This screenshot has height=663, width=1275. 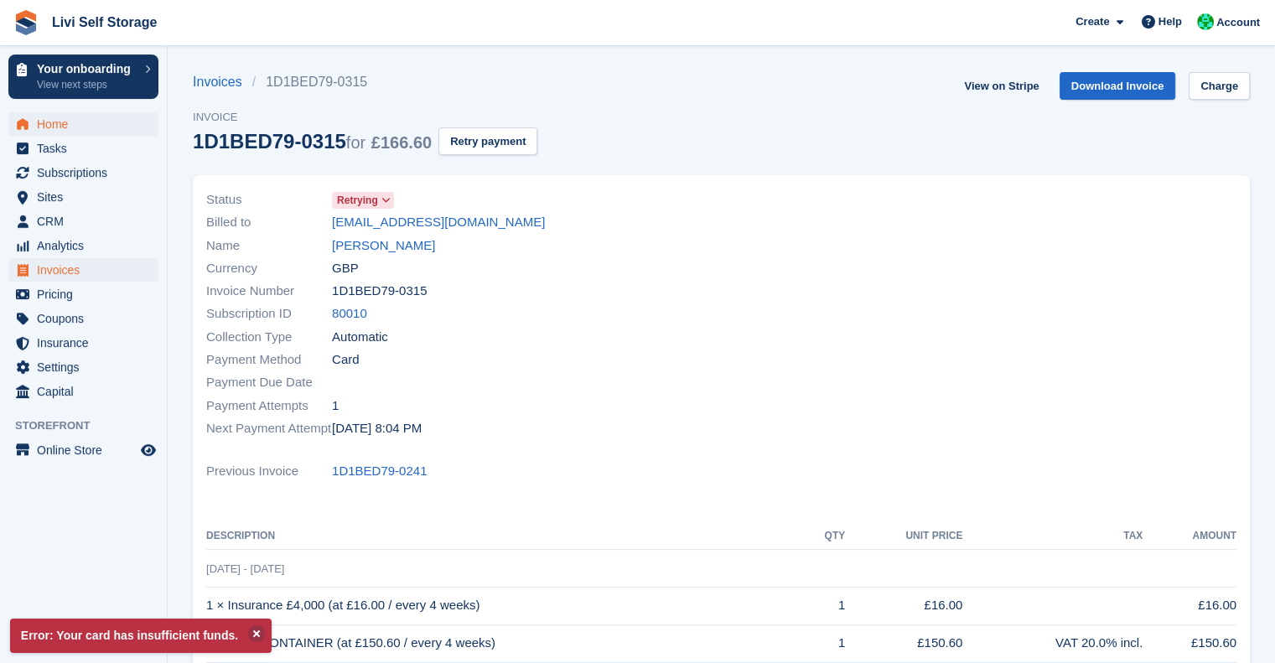 I want to click on a: Download Invoice, so click(x=1118, y=86).